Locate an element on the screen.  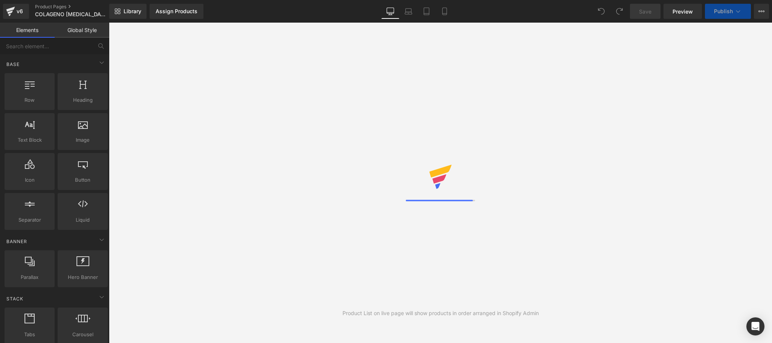
span: Save is located at coordinates (645, 11).